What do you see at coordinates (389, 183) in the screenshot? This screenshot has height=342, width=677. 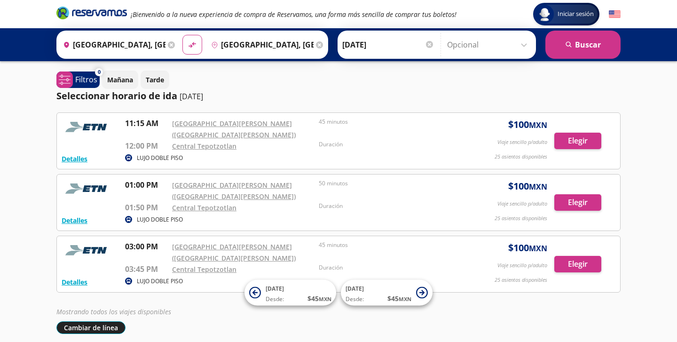 I see `p: 50 minutos` at bounding box center [389, 183].